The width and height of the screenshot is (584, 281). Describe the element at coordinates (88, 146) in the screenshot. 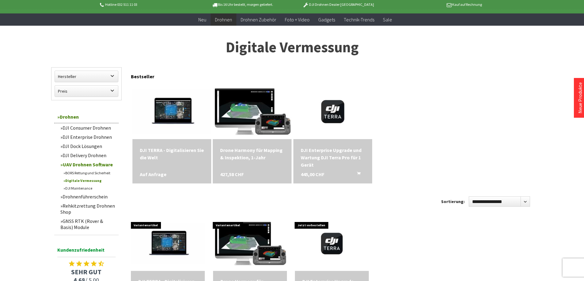

I see `a: DJI Dock Lösungen` at that location.